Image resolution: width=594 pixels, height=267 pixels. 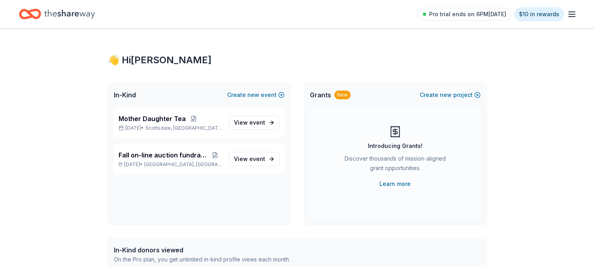 What do you see at coordinates (395, 146) in the screenshot?
I see `div: Introducing Grants!` at bounding box center [395, 146].